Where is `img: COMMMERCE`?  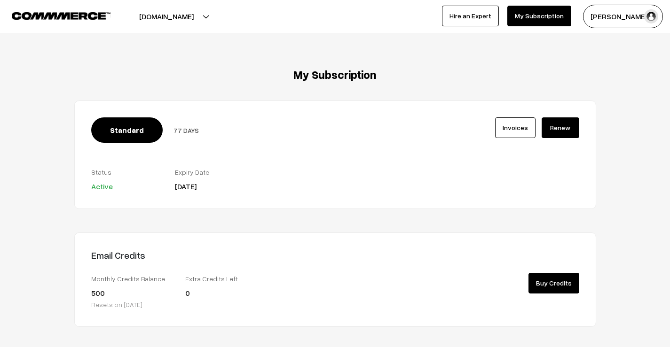
img: COMMMERCE is located at coordinates (61, 16).